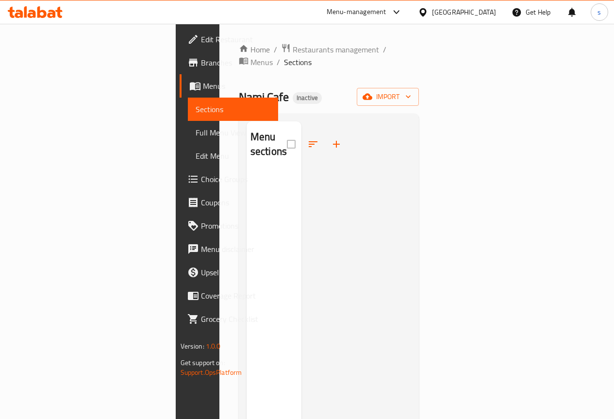 This screenshot has width=614, height=419. Describe the element at coordinates (228, 319) in the screenshot. I see `a: Grocery Checklist` at that location.